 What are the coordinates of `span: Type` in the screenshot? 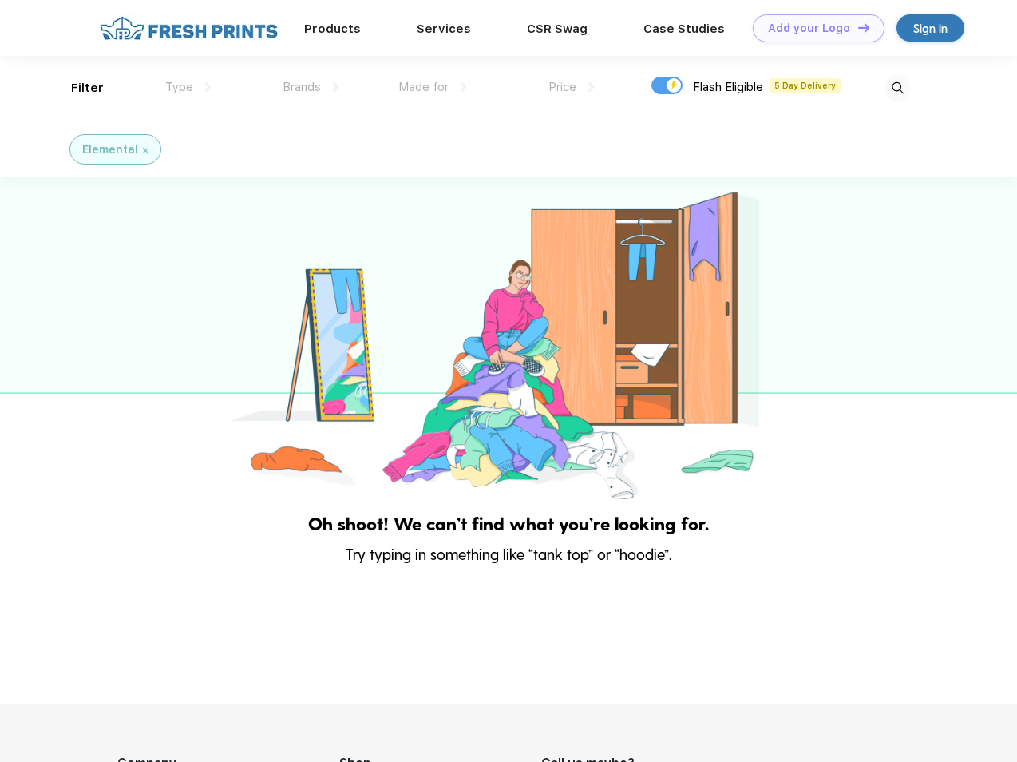 It's located at (179, 87).